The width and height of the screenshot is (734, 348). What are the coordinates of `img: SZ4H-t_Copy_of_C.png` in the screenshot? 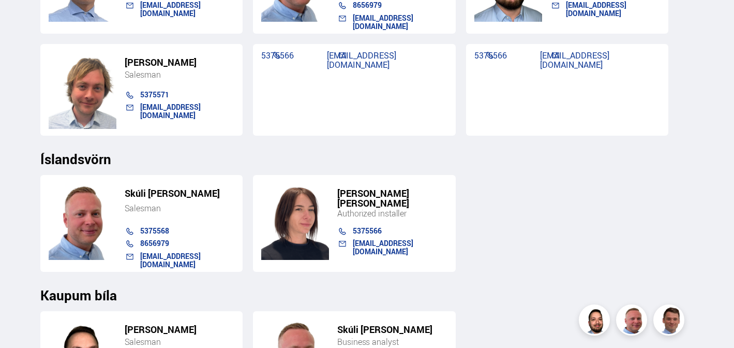 It's located at (82, 89).